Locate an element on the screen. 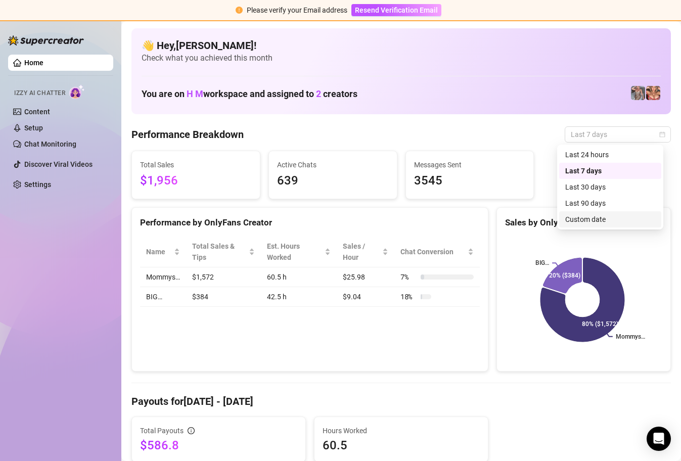 The width and height of the screenshot is (681, 461). span: $586.8 is located at coordinates (218, 445).